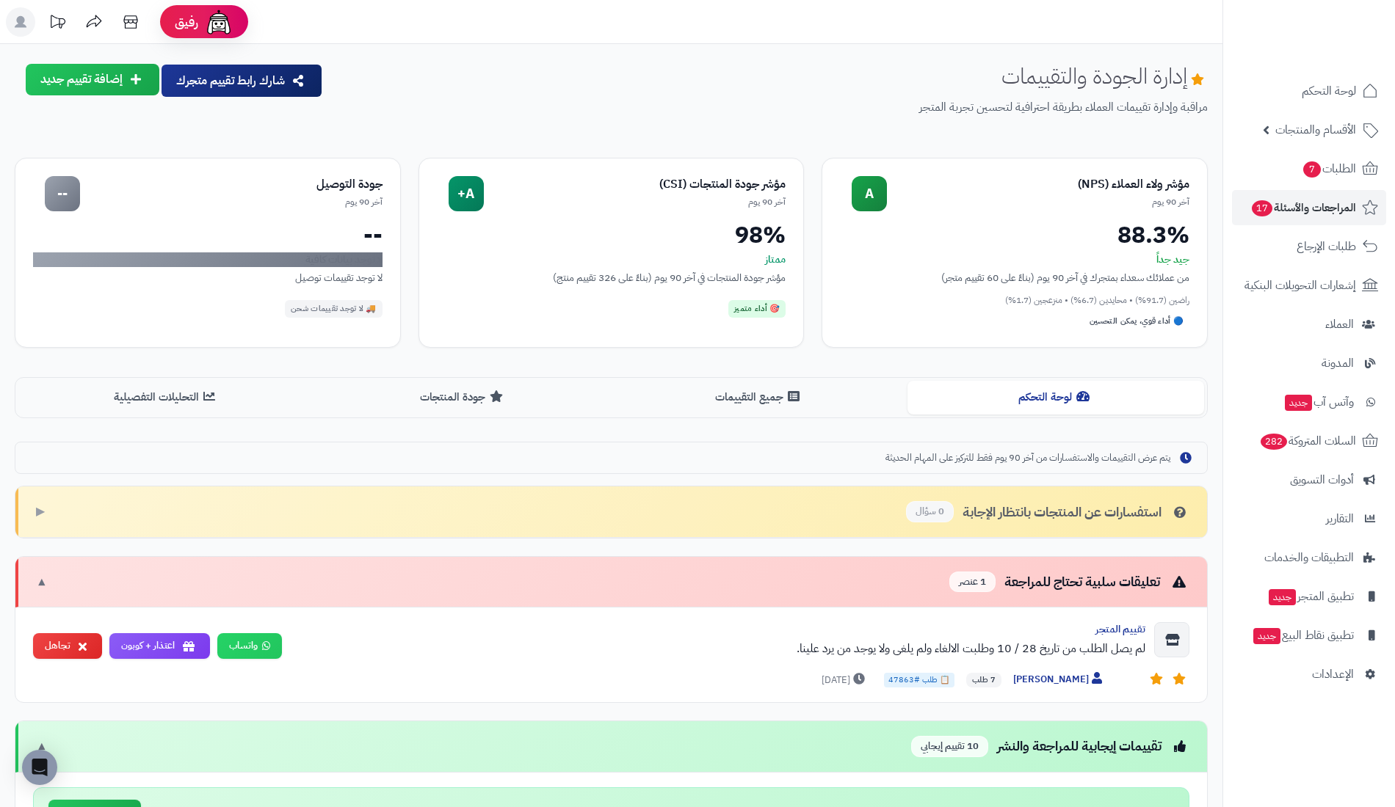 This screenshot has height=807, width=1395. I want to click on button: التحليلات التفصيلية, so click(167, 397).